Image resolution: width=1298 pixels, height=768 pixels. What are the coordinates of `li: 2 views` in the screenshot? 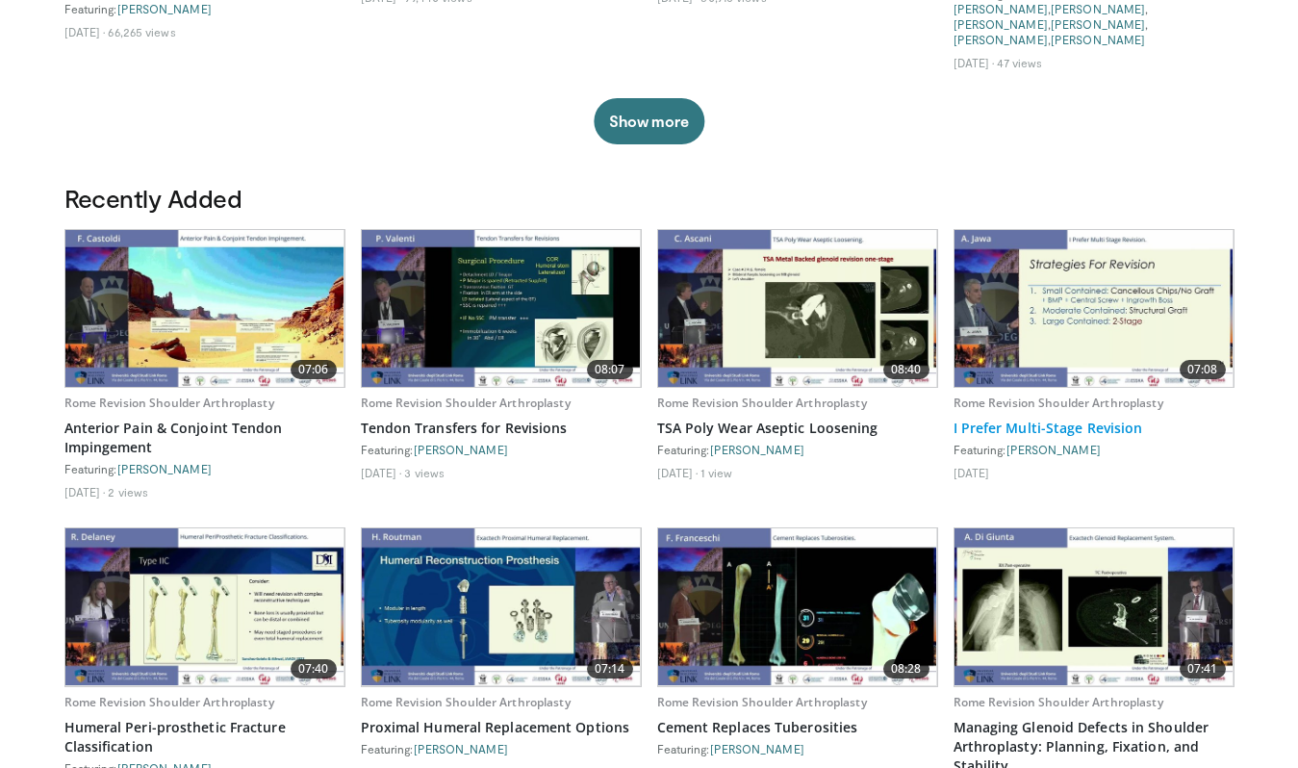 It's located at (128, 492).